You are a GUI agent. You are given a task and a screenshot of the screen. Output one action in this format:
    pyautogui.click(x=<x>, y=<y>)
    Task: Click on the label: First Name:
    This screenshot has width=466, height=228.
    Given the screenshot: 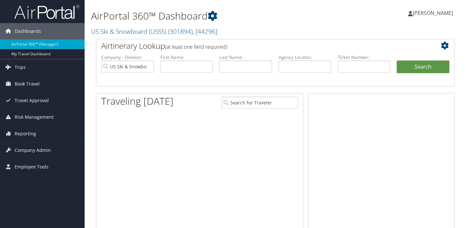 What is the action you would take?
    pyautogui.click(x=187, y=57)
    